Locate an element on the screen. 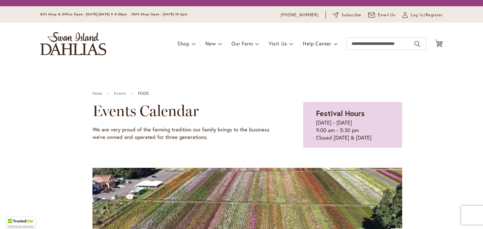  button: Search is located at coordinates (417, 44).